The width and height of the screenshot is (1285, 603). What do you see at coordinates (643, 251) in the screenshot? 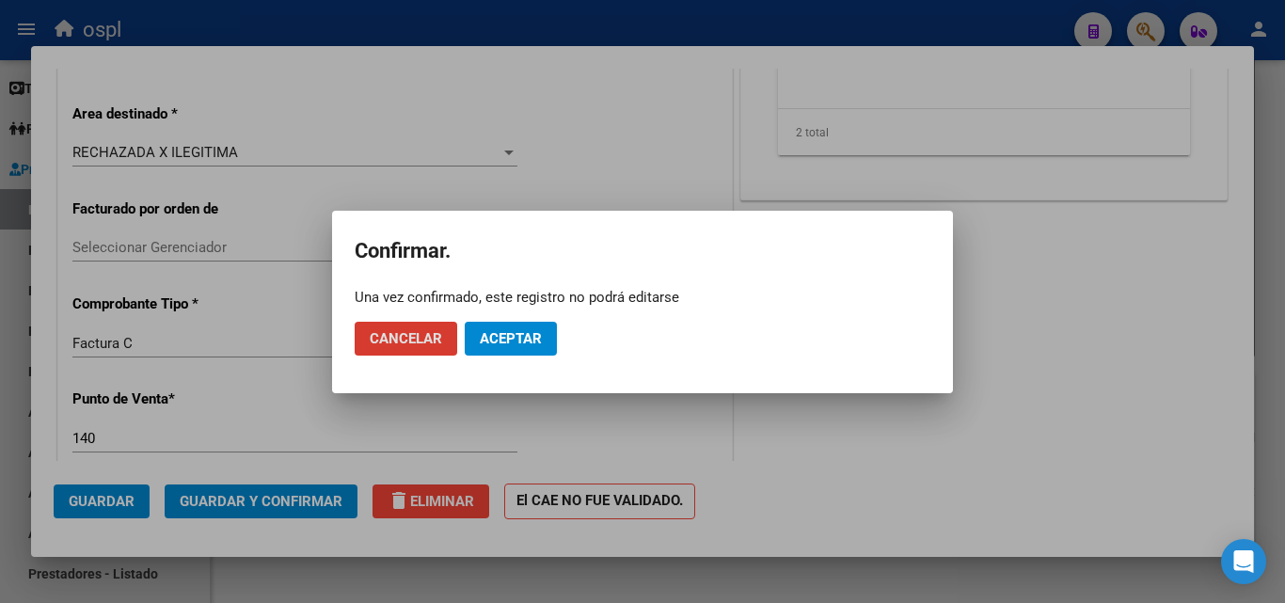
I see `h2: Confirmar.` at bounding box center [643, 251].